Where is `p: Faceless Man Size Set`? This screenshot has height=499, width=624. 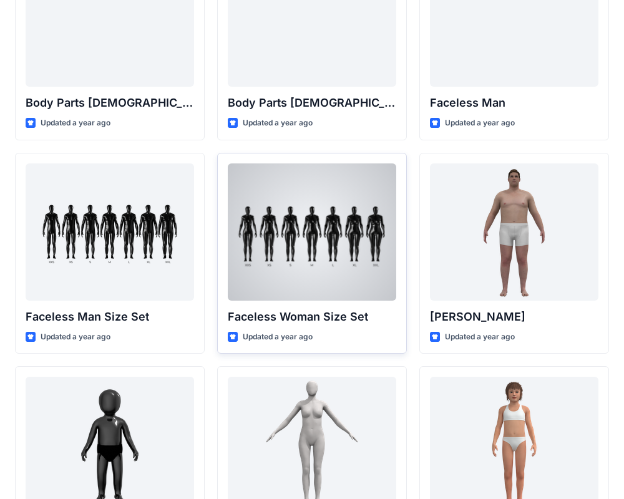
p: Faceless Man Size Set is located at coordinates (110, 317).